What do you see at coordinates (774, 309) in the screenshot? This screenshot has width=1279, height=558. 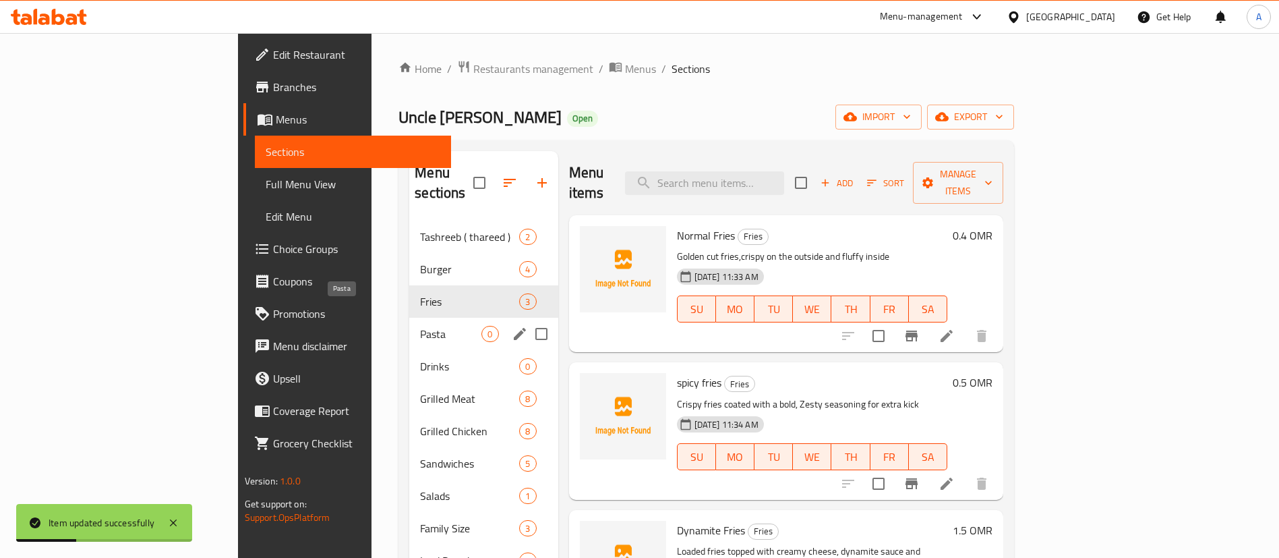 I see `button: TU` at bounding box center [774, 309].